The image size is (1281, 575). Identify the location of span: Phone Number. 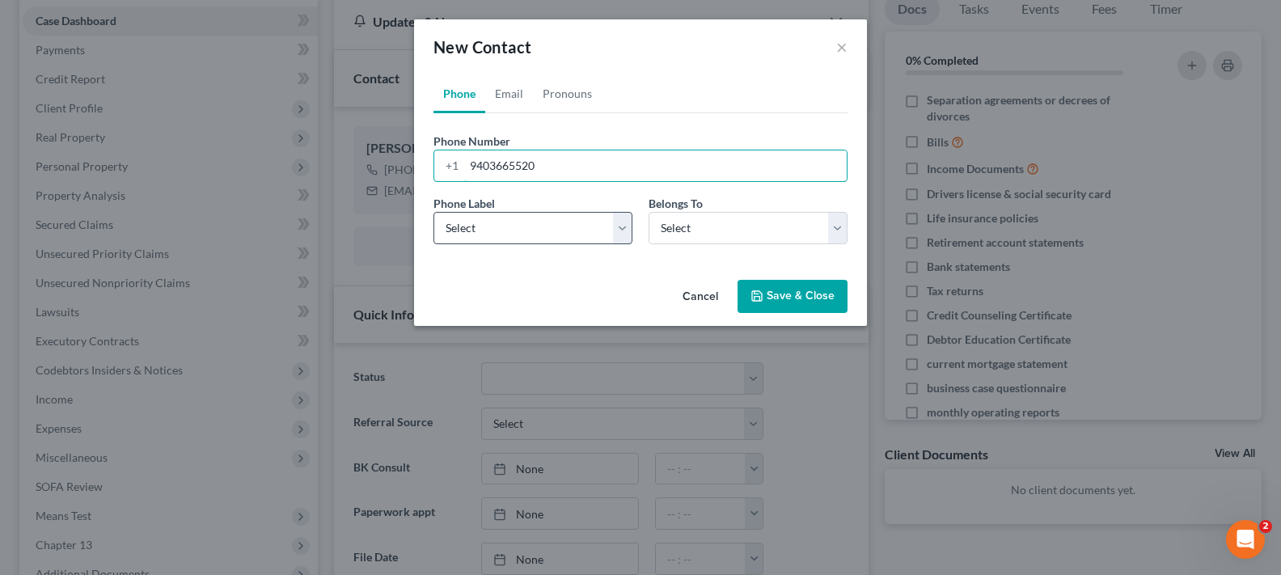
(471, 141).